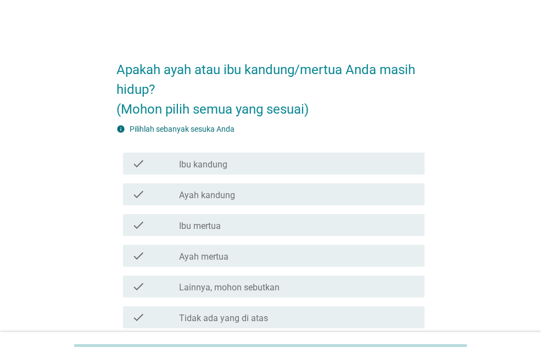 The width and height of the screenshot is (541, 359). What do you see at coordinates (270, 84) in the screenshot?
I see `h2: Apakah ayah atau ibu kandung/mertua Anda masih hidup? (Mohon pilih semua yang sesuai)` at bounding box center [270, 84].